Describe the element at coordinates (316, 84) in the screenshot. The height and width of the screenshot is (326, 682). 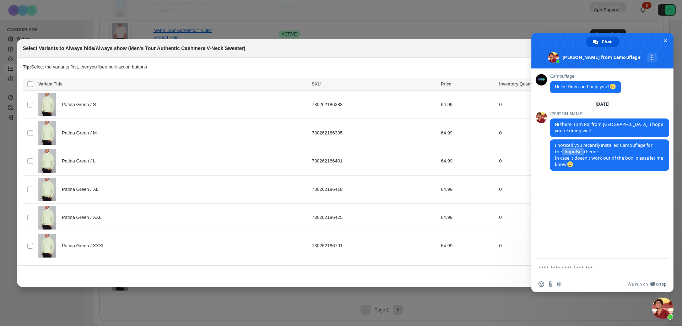
I see `span: SKU` at that location.